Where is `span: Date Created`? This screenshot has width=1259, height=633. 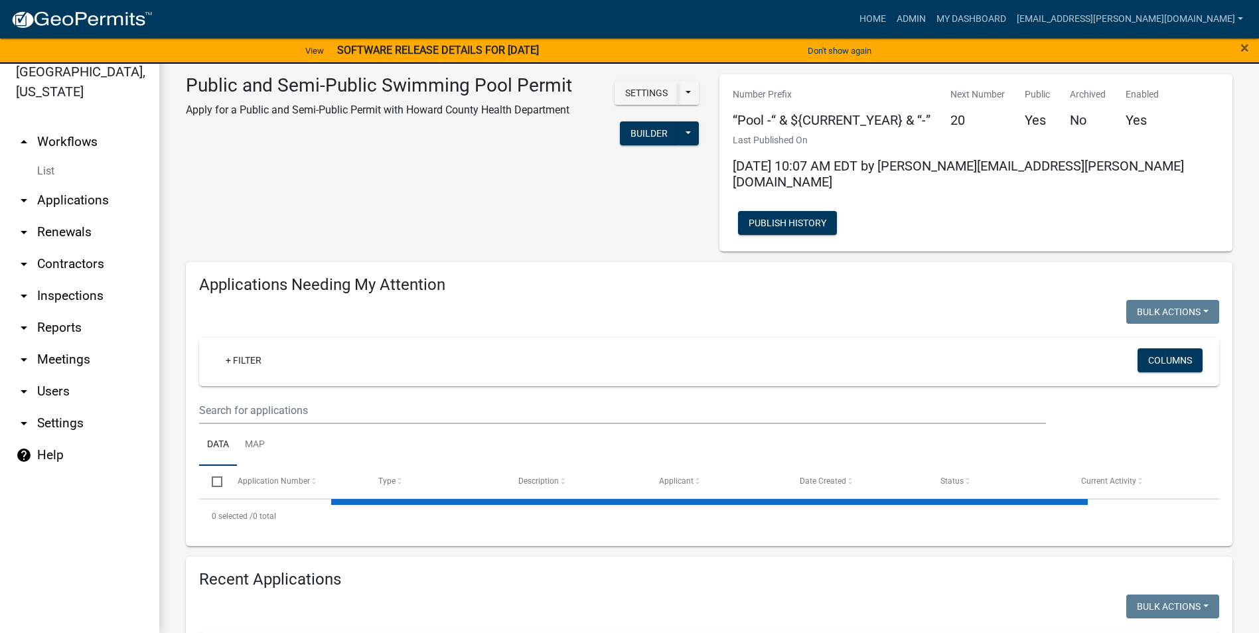
span: Date Created is located at coordinates (823, 481).